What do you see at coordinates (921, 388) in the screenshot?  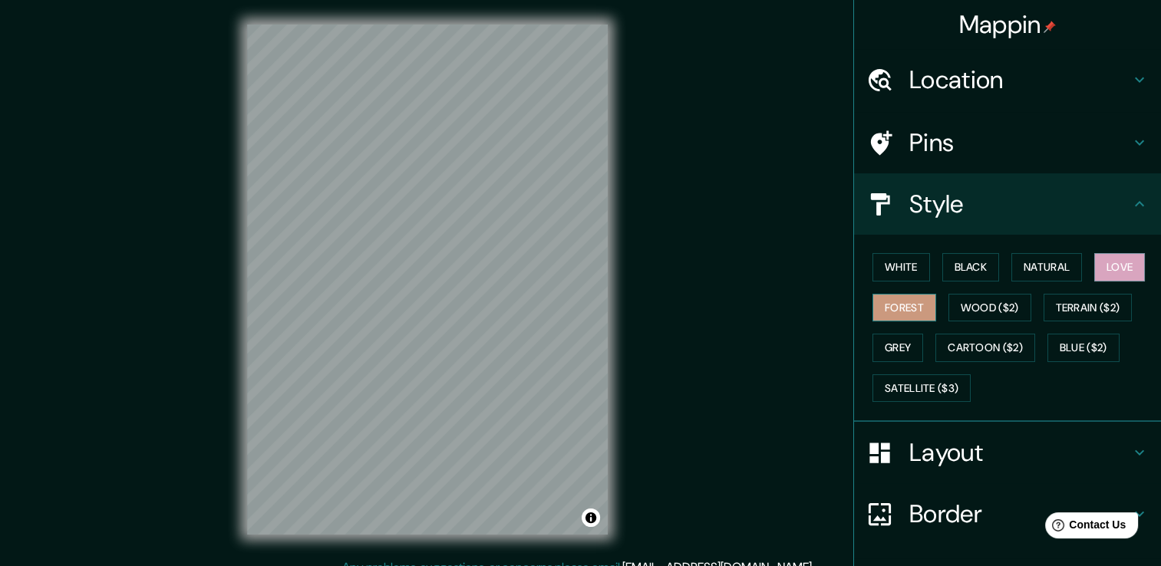 I see `button: Satellite ($3)` at bounding box center [921, 388].